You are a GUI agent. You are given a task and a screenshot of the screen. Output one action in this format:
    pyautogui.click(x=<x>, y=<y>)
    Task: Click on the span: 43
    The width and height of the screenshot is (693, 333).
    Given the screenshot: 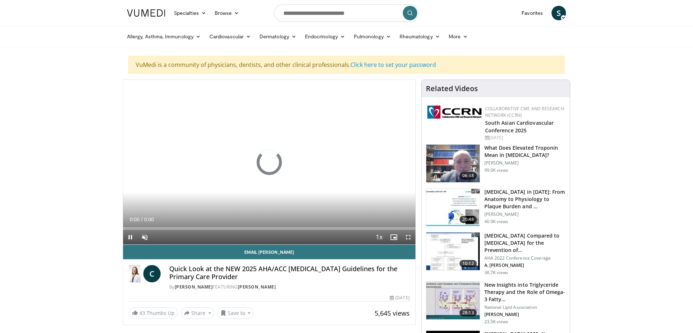 What is the action you would take?
    pyautogui.click(x=142, y=312)
    